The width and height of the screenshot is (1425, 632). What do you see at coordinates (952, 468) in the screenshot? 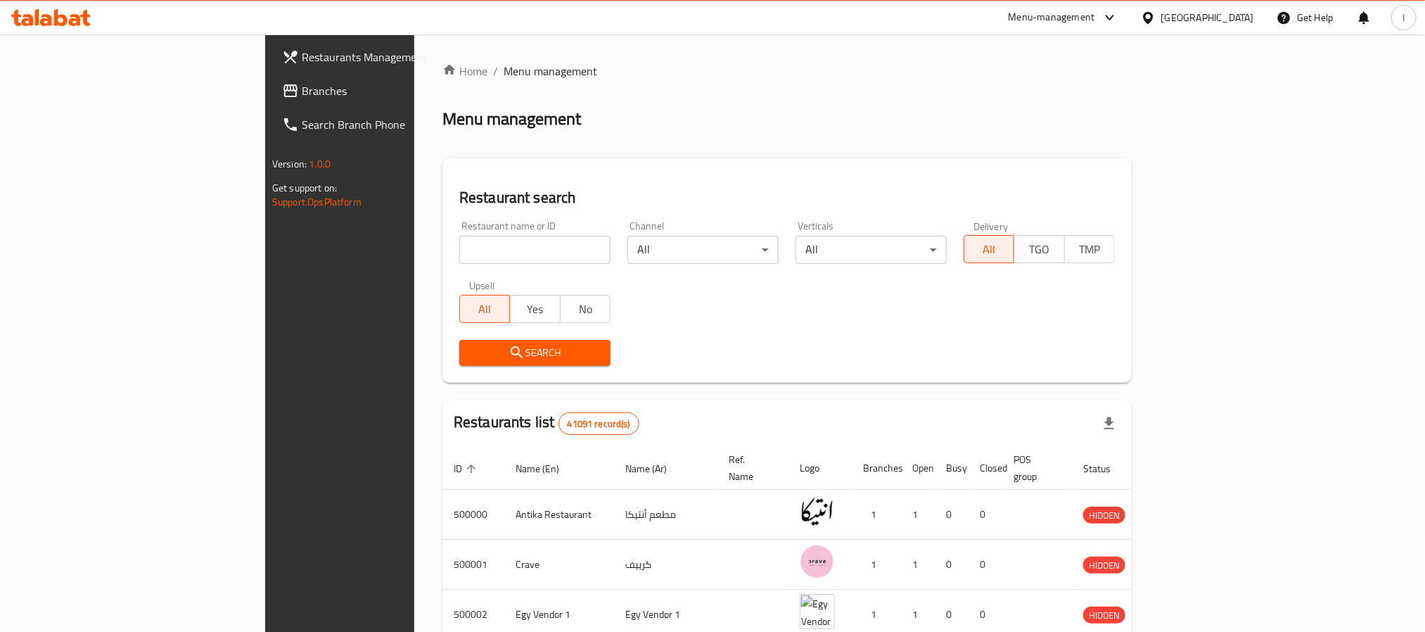
I see `th: Busy` at bounding box center [952, 468].